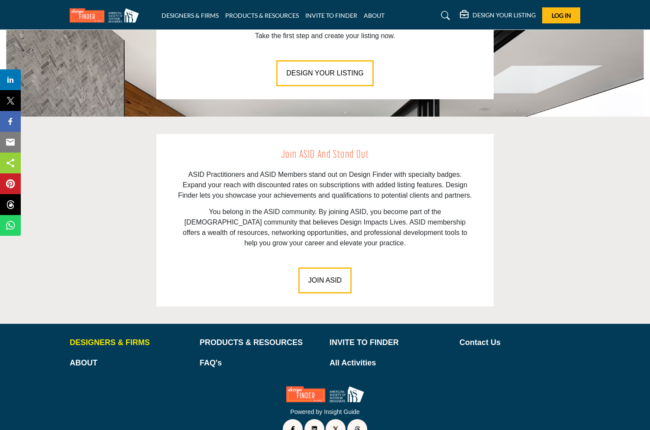 The height and width of the screenshot is (430, 650). What do you see at coordinates (325, 280) in the screenshot?
I see `span: JOIN ASID` at bounding box center [325, 280].